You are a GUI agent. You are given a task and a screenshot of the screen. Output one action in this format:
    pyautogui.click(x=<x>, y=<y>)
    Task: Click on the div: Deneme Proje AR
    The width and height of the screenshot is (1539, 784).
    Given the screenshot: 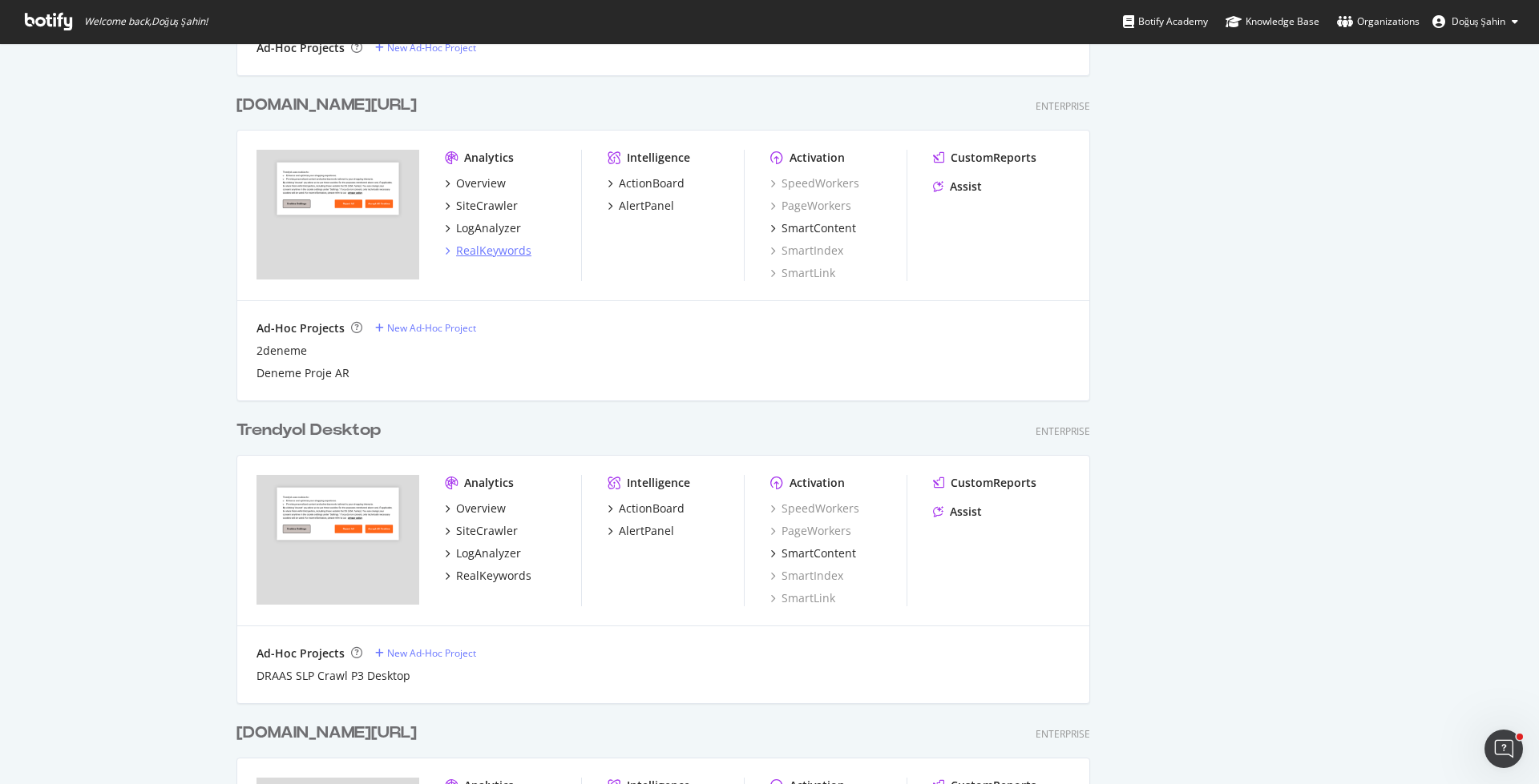 What is the action you would take?
    pyautogui.click(x=303, y=374)
    